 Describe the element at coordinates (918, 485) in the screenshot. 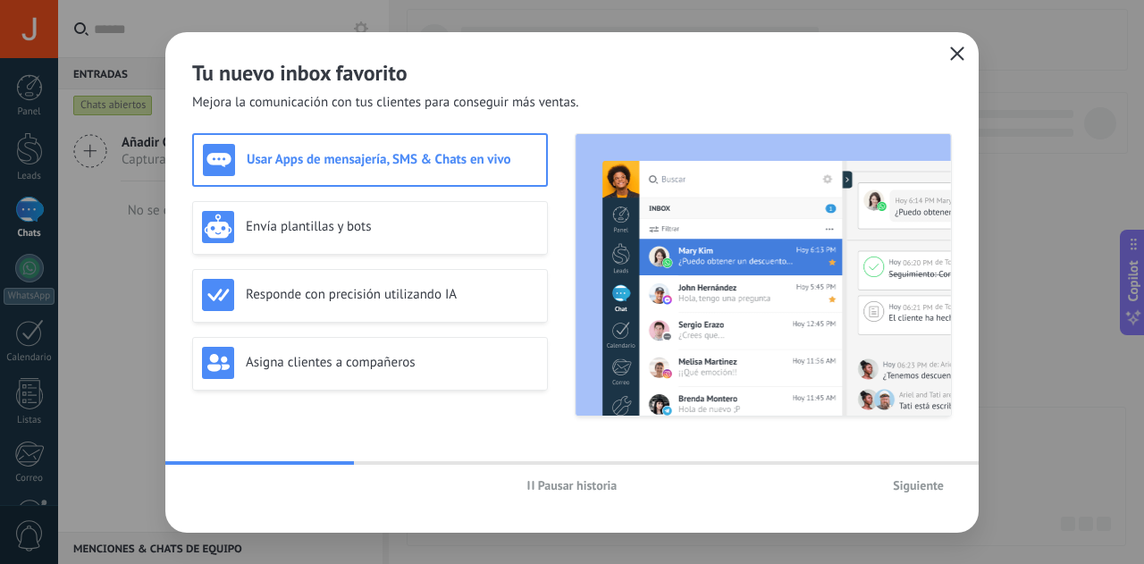

I see `button: Siguiente` at that location.